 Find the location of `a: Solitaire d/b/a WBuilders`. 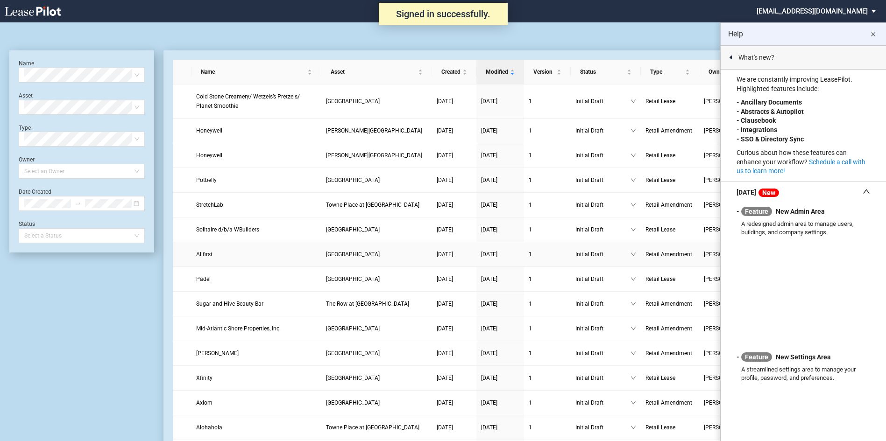

a: Solitaire d/b/a WBuilders is located at coordinates (256, 230).